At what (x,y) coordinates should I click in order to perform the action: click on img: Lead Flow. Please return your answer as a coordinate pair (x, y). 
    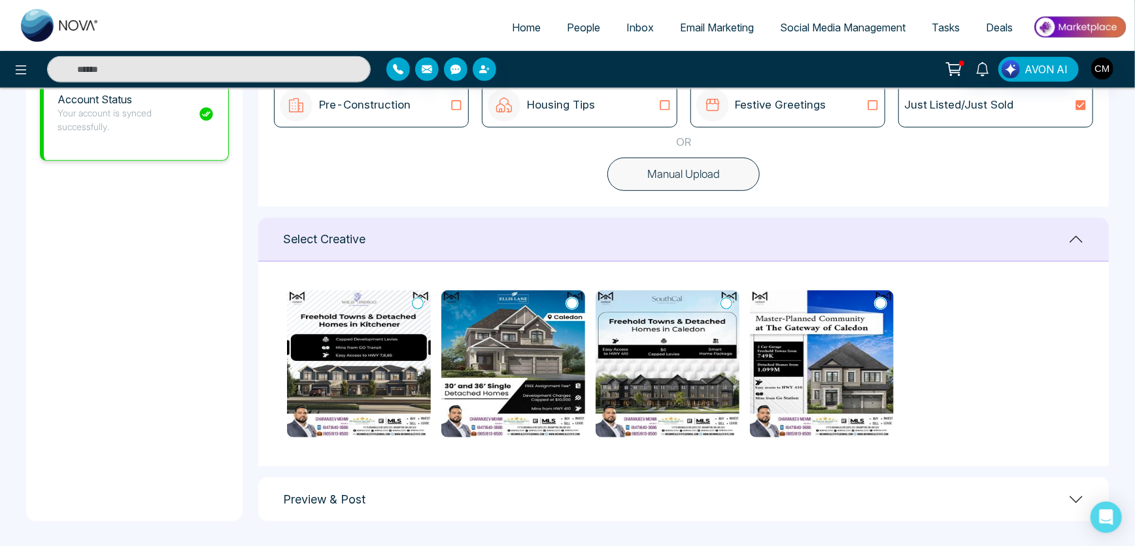
    Looking at the image, I should click on (1011, 69).